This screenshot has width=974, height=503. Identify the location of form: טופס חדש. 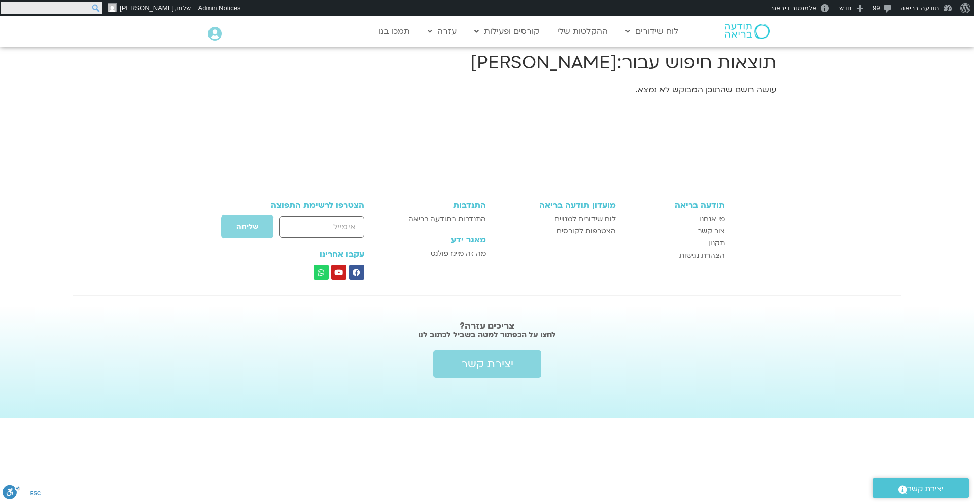
(307, 229).